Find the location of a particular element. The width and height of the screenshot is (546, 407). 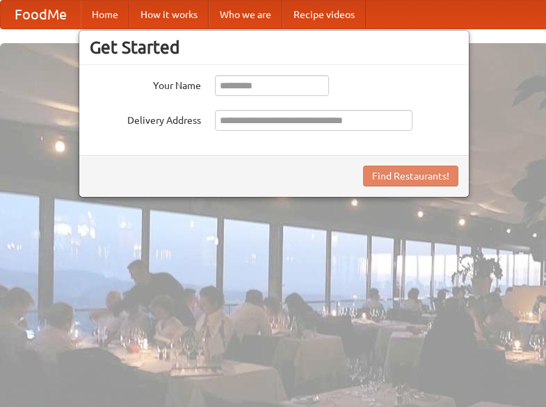

h3: Get Started is located at coordinates (274, 47).